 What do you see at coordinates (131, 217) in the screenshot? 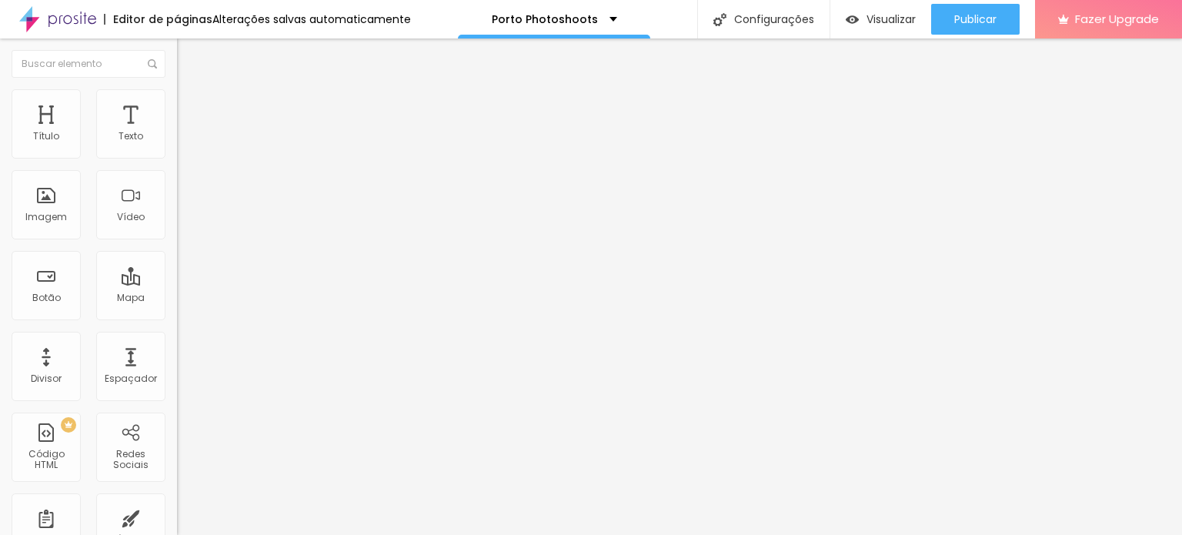
I see `div: Vídeo` at bounding box center [131, 217].